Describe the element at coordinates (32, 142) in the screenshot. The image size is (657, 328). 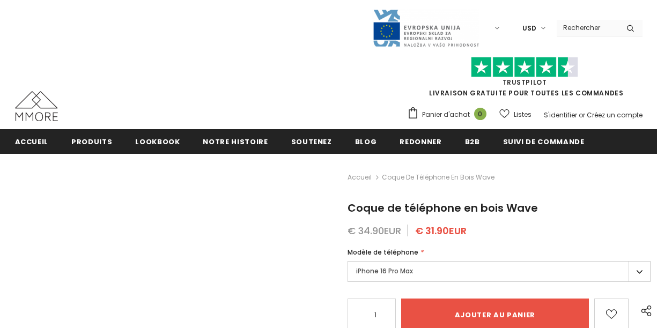
I see `span: Accueil` at that location.